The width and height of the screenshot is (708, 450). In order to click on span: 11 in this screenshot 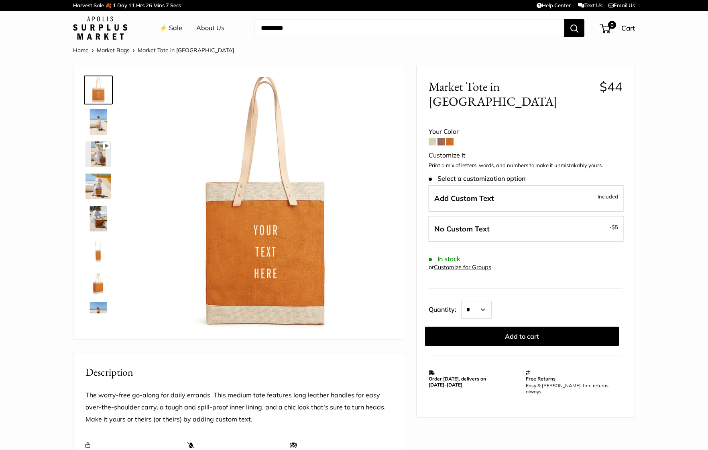, I will do `click(132, 5)`.